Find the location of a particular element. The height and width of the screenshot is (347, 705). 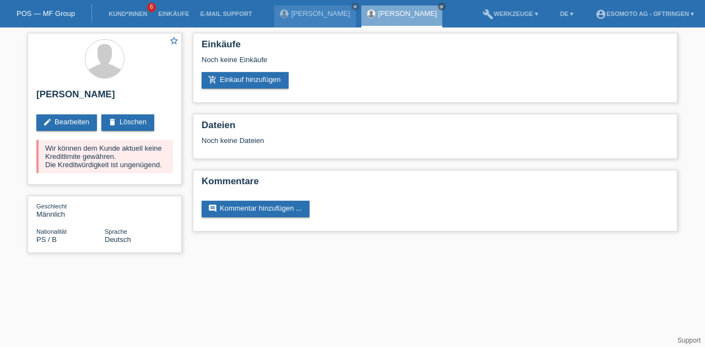

span: 6 is located at coordinates (151, 7).